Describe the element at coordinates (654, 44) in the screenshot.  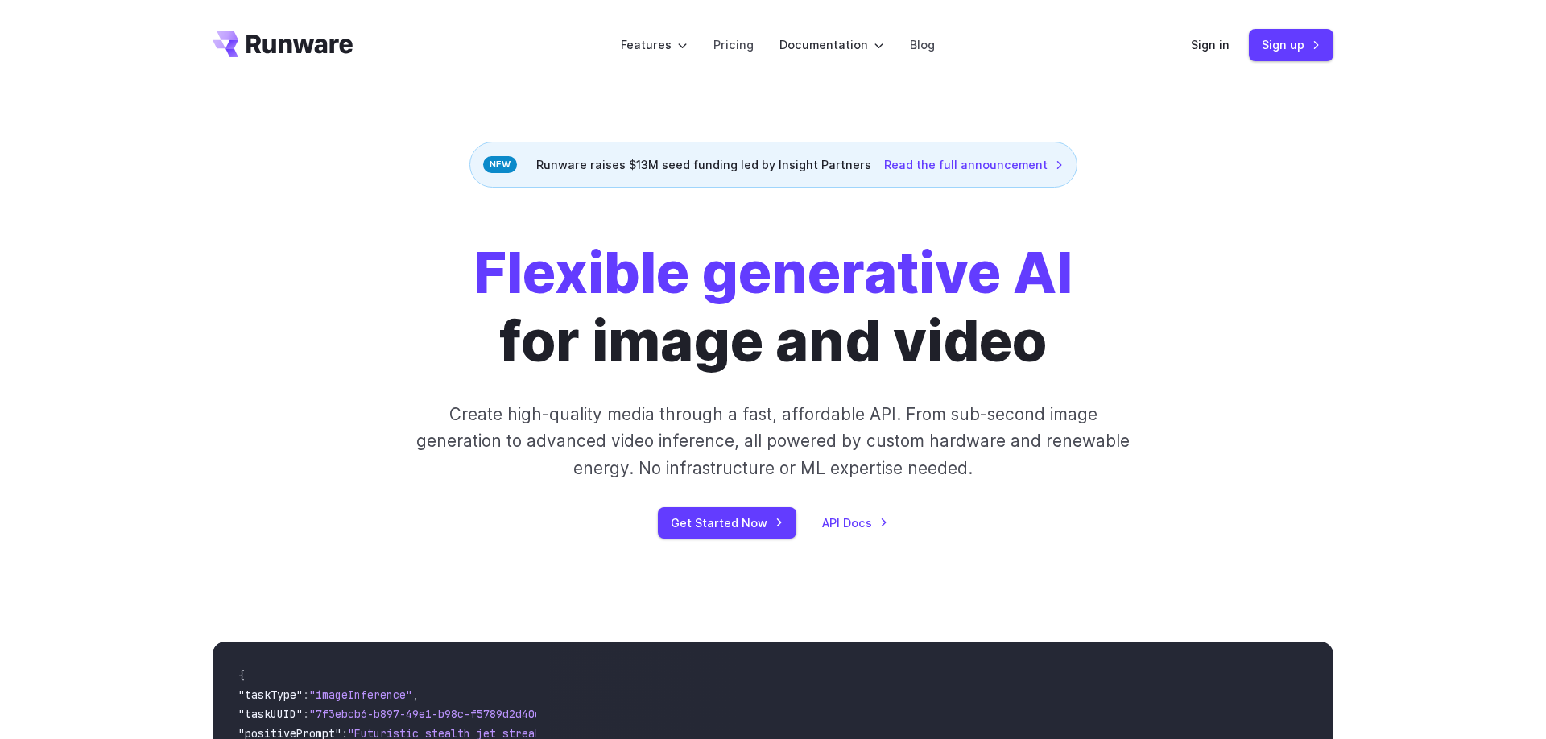
I see `label: Features` at that location.